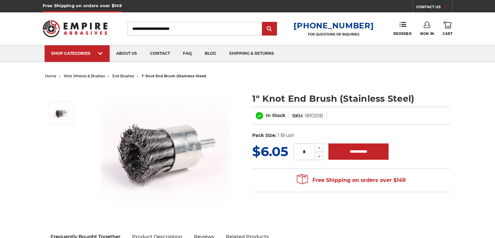 The height and width of the screenshot is (238, 495). I want to click on dt: SKU:, so click(298, 116).